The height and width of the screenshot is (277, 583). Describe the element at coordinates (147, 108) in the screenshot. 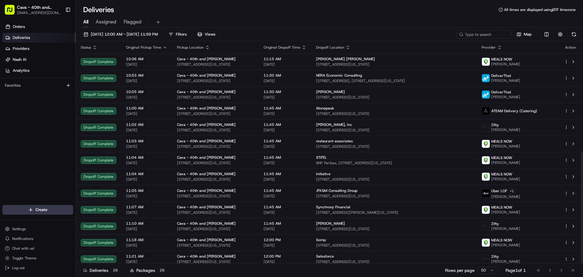

I see `span: 11:00 AM` at that location.